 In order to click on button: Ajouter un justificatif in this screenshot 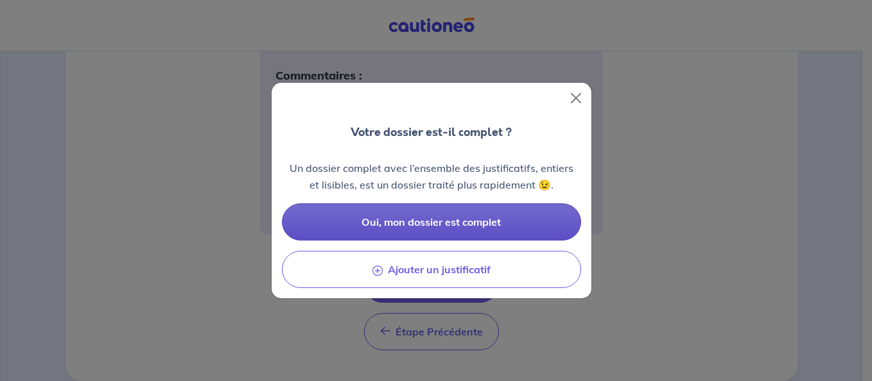, I will do `click(432, 270)`.